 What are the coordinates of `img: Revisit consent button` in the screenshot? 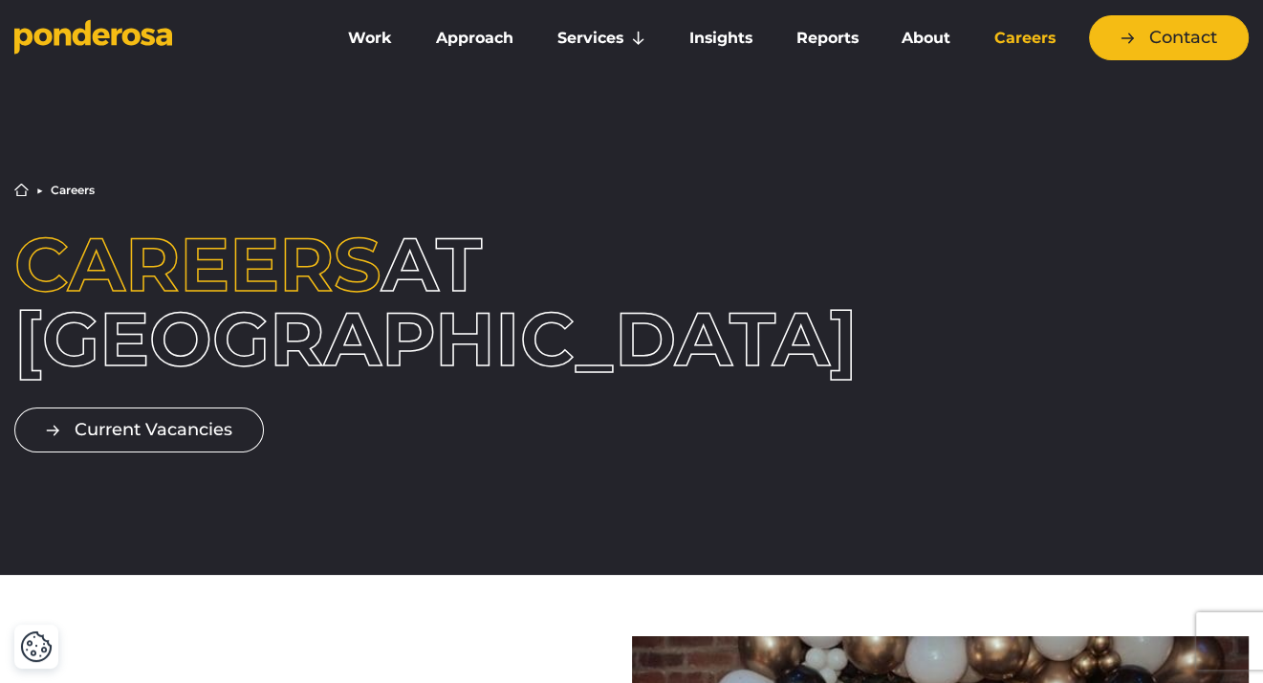 It's located at (36, 646).